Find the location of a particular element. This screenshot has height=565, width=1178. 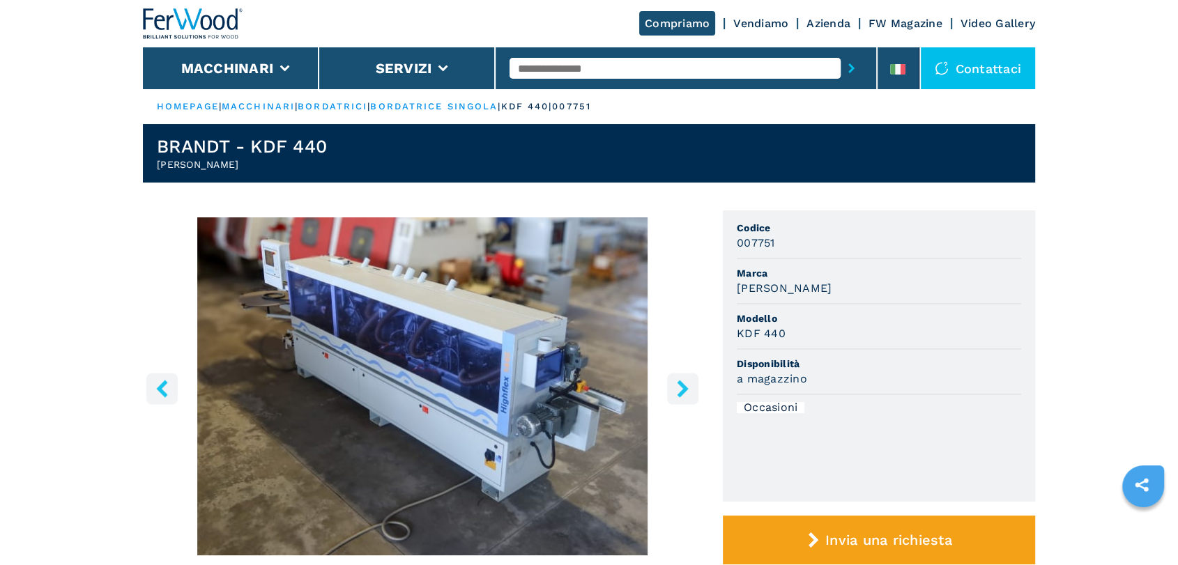

h3: a magazzino is located at coordinates (772, 379).